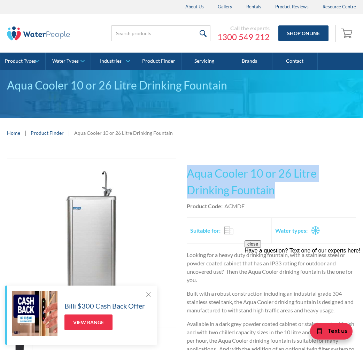 This screenshot has height=350, width=363. Describe the element at coordinates (295, 61) in the screenshot. I see `a: Contact` at that location.